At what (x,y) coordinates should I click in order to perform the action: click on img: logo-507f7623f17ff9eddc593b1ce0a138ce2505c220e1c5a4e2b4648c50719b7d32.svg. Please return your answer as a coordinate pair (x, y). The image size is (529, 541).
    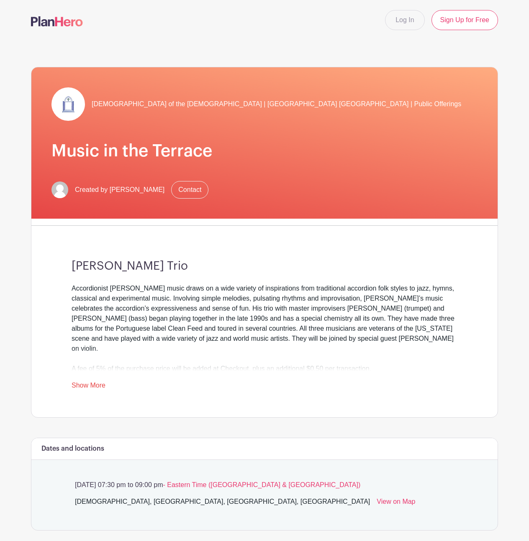
    Looking at the image, I should click on (57, 21).